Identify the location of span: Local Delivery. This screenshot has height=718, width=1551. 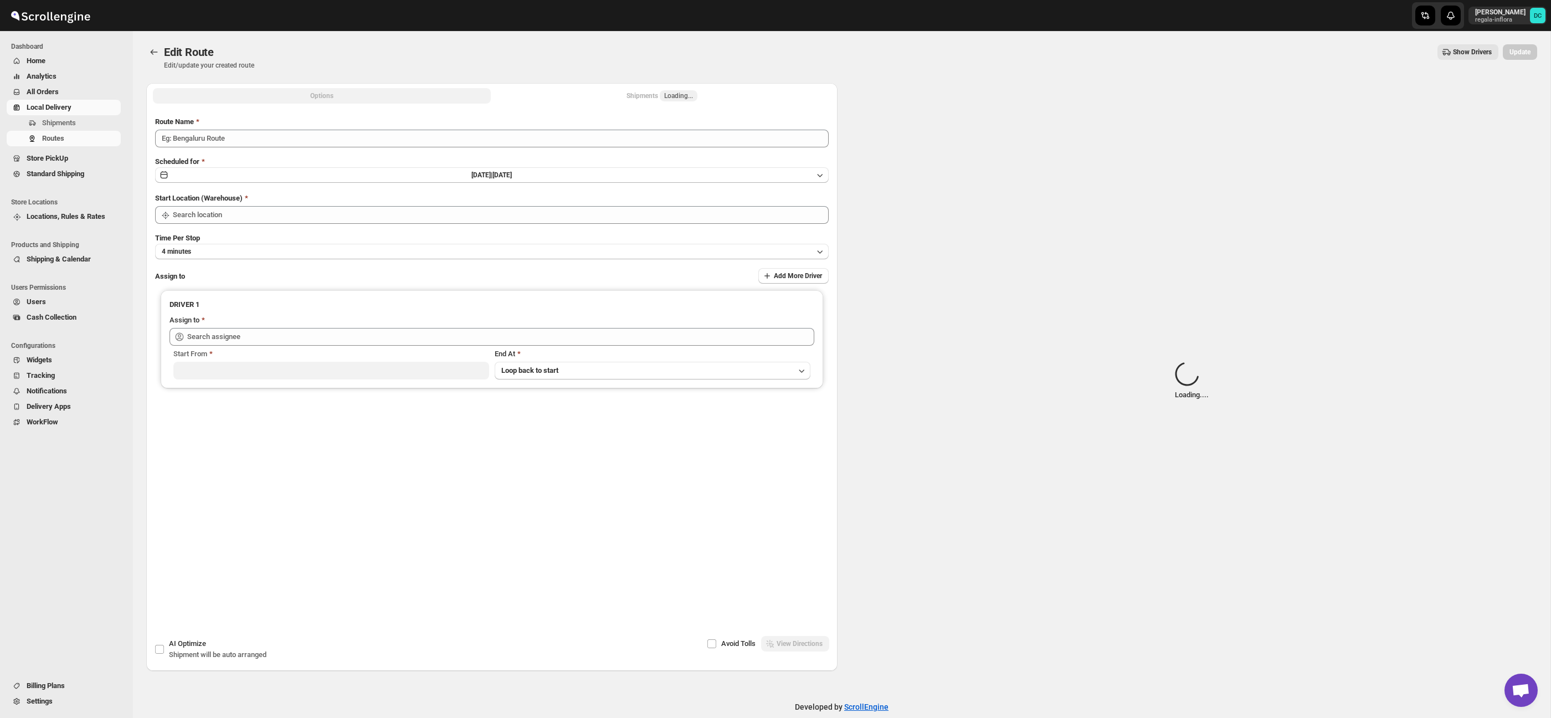
(49, 107).